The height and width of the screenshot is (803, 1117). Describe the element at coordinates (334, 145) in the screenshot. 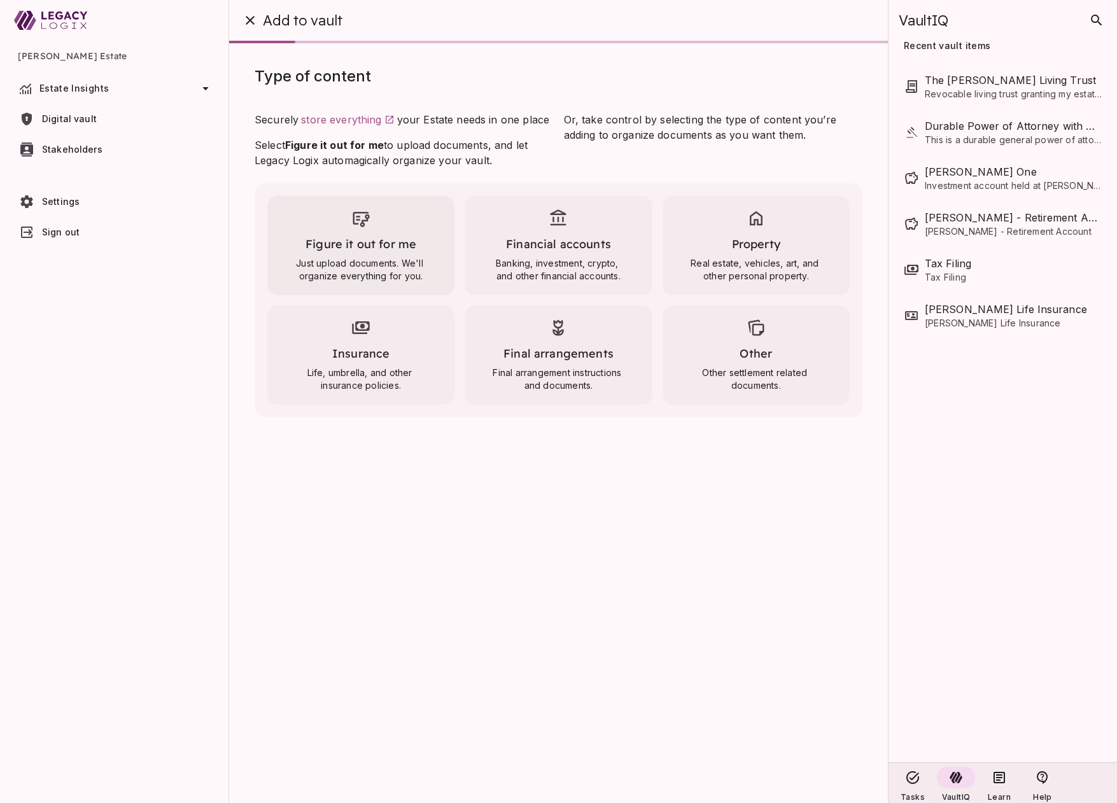

I see `strong: Figure it out for me` at that location.